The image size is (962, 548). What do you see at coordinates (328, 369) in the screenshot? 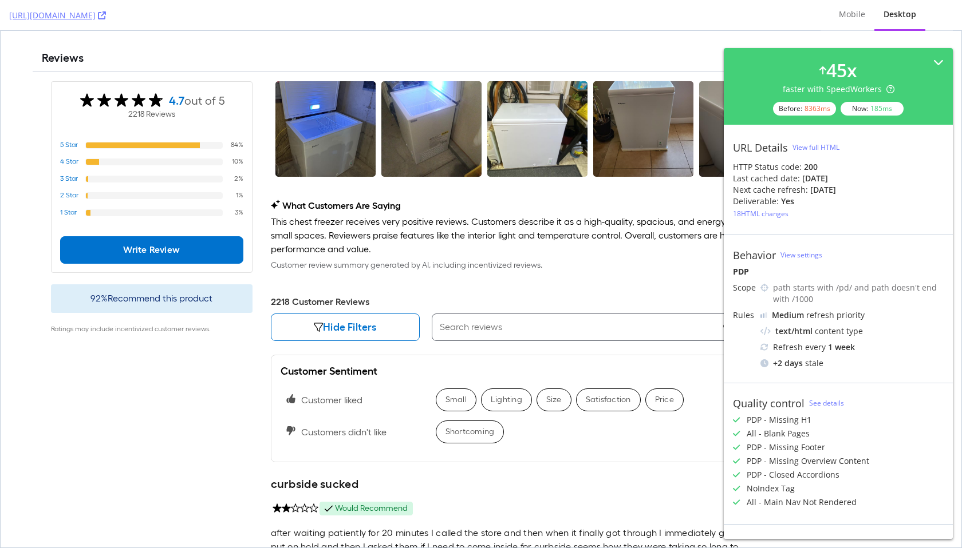
I see `span: Customer liked` at bounding box center [328, 369].